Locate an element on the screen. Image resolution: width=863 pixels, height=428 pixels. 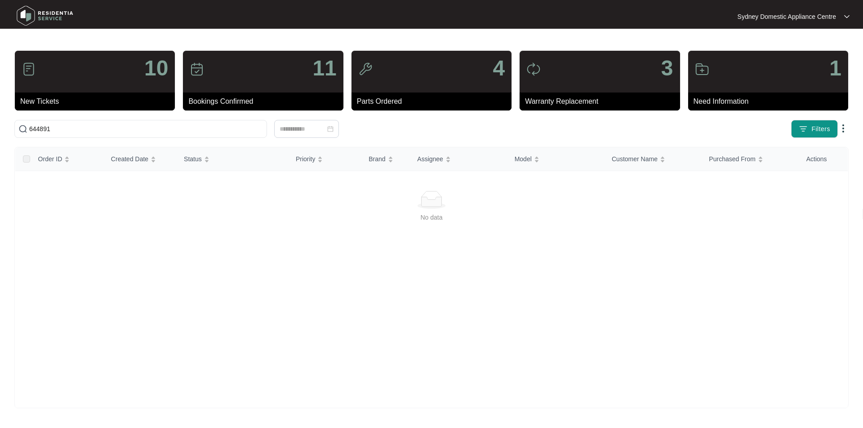
th: Order ID is located at coordinates (67, 159).